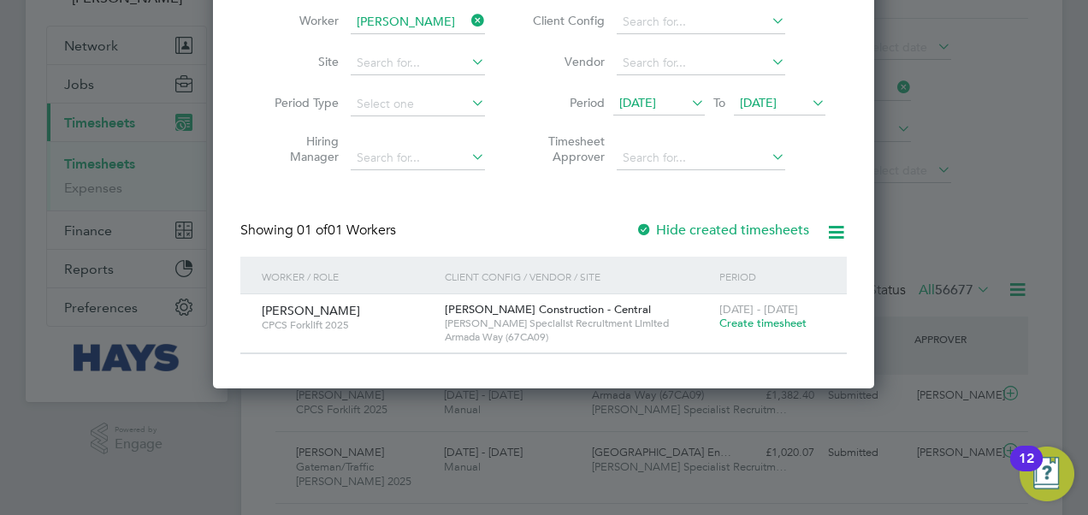 This screenshot has height=515, width=1088. I want to click on label: Client Config, so click(566, 21).